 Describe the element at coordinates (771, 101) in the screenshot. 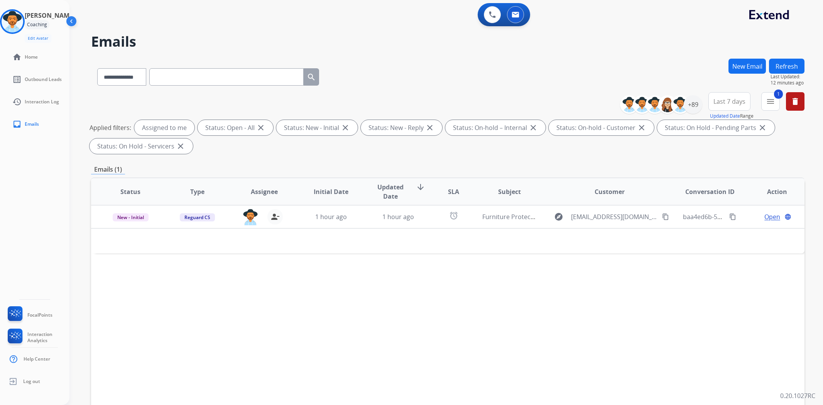

I see `mat-icon: menu` at that location.